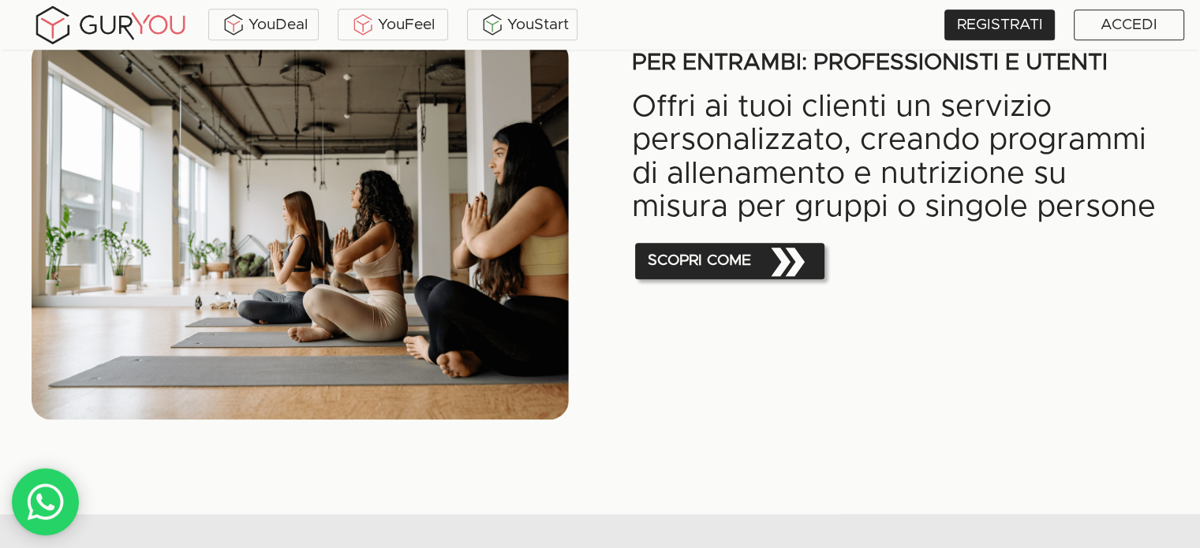  I want to click on img: gyLogo01.5aaa2cff.png, so click(110, 24).